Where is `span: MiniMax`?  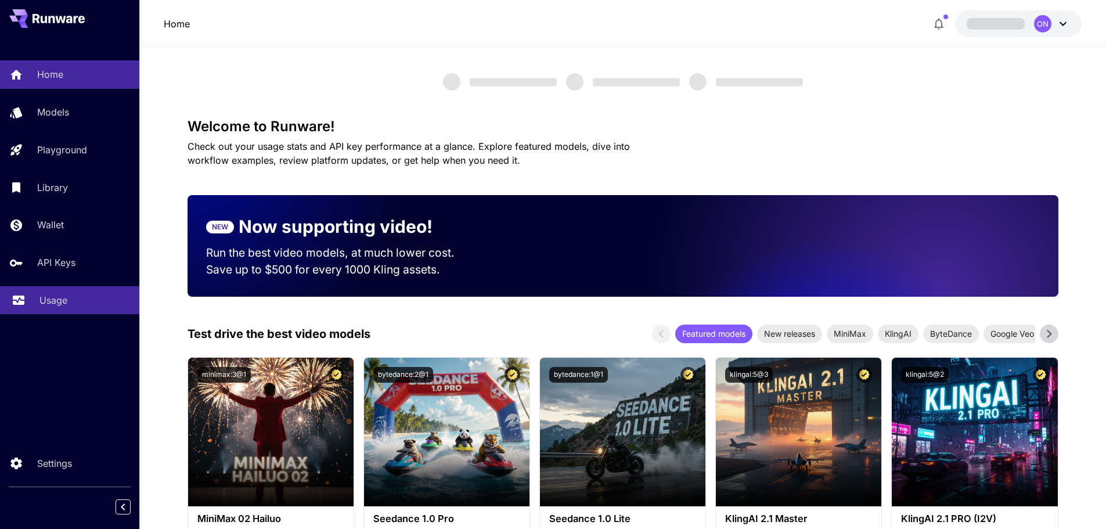
span: MiniMax is located at coordinates (850, 333).